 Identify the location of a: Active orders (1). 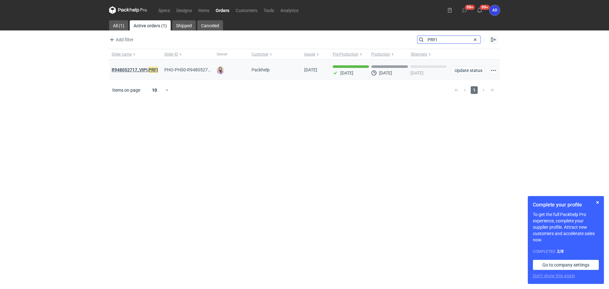
(150, 25).